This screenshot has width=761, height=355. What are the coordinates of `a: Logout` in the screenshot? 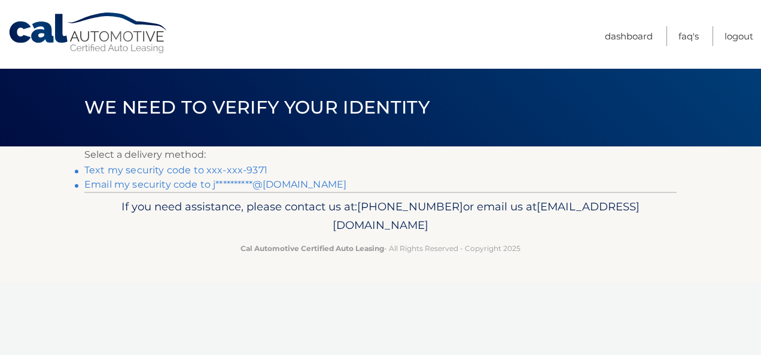 It's located at (739, 36).